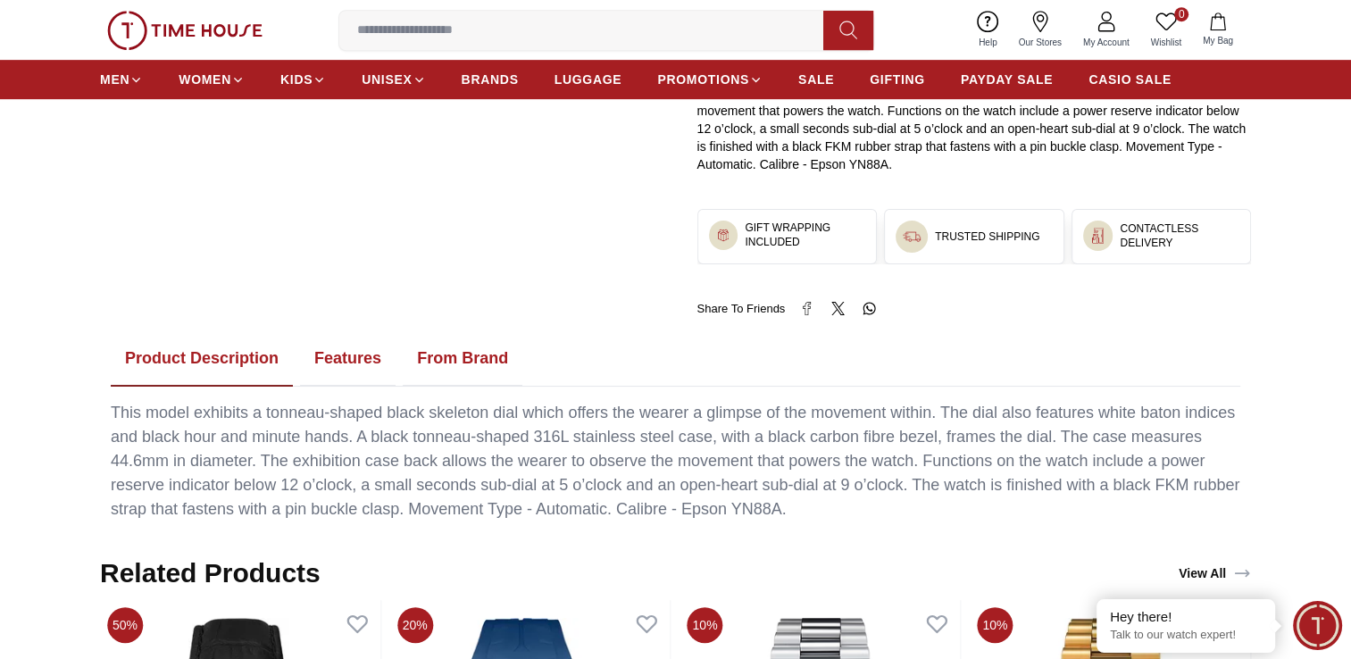 The height and width of the screenshot is (659, 1351). What do you see at coordinates (897, 79) in the screenshot?
I see `span: GIFTING` at bounding box center [897, 79].